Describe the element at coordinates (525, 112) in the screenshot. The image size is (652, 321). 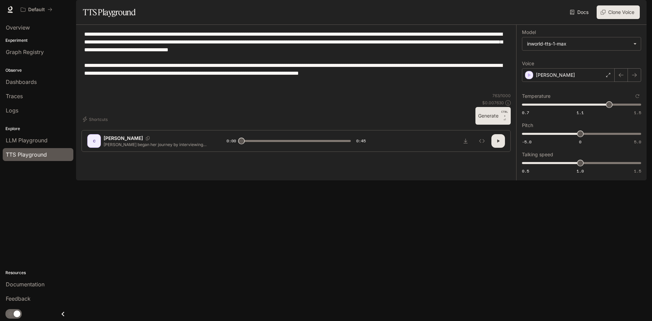
I see `span: 0.7` at that location.